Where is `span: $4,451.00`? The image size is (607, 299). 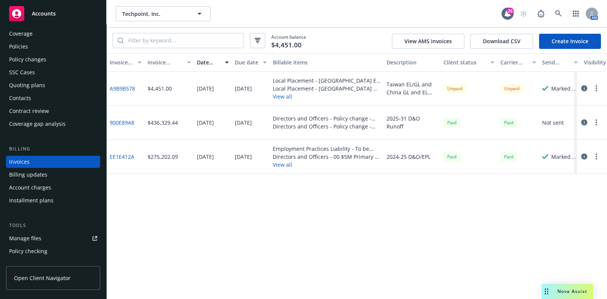 span: $4,451.00 is located at coordinates (286, 45).